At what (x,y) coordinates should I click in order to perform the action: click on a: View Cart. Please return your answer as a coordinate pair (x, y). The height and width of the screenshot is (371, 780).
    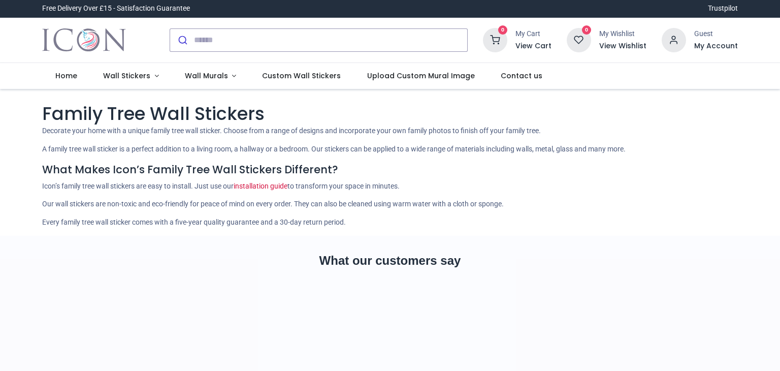
    Looking at the image, I should click on (533, 46).